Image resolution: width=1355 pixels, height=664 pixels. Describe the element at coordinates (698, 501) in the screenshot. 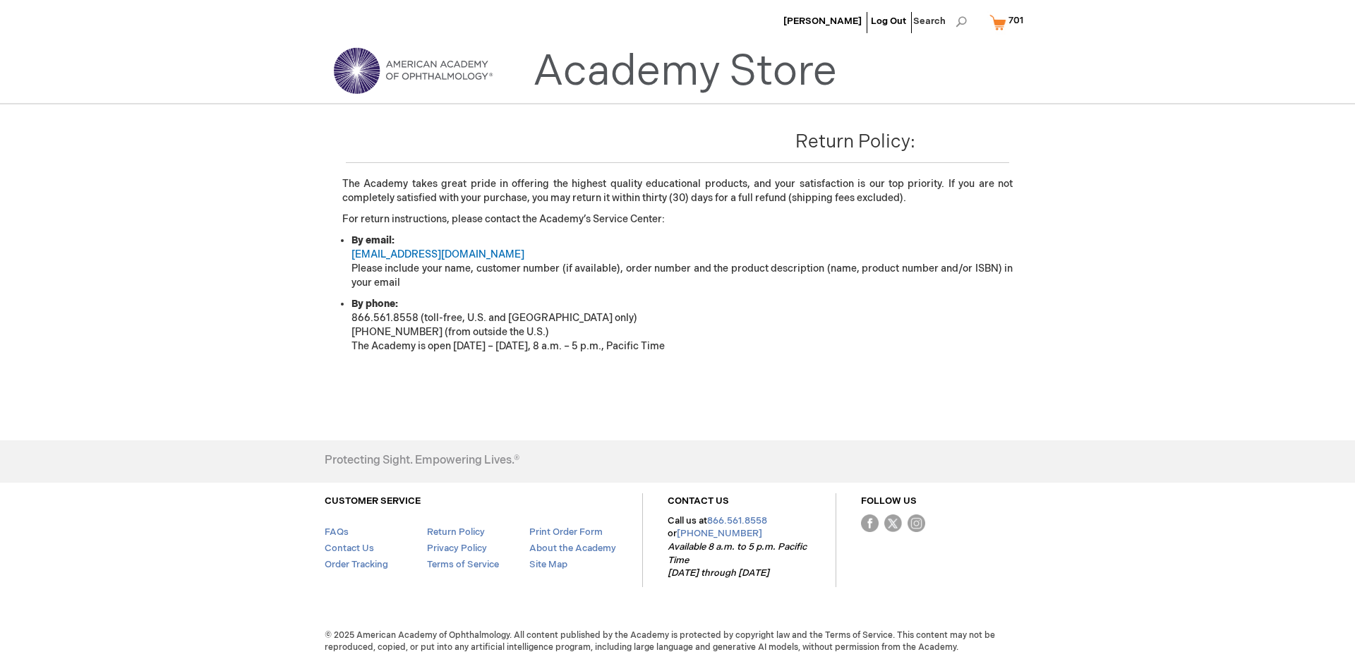

I see `a: CONTACT US` at that location.